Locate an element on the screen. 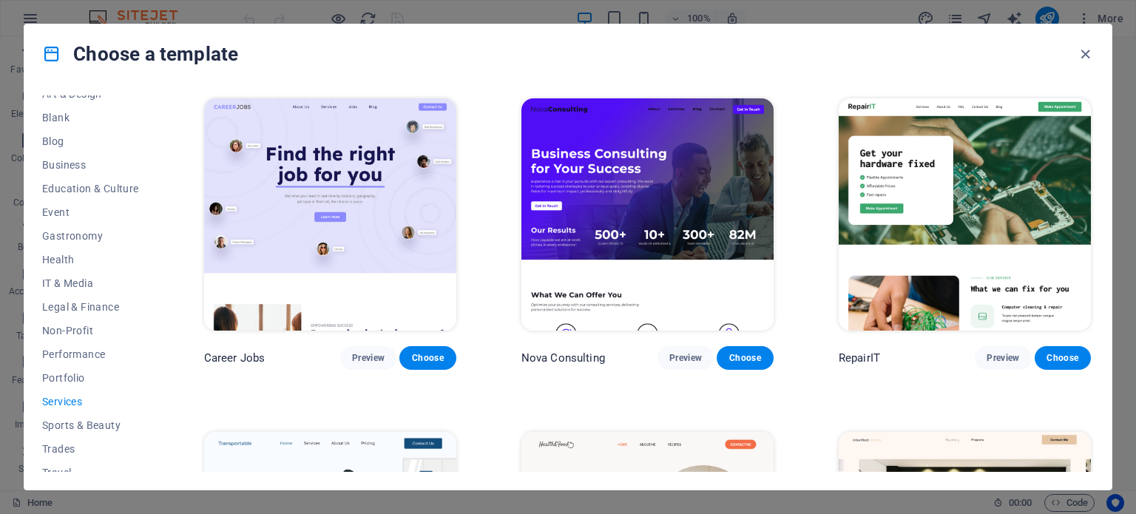 The image size is (1136, 514). span: Education & Culture is located at coordinates (90, 189).